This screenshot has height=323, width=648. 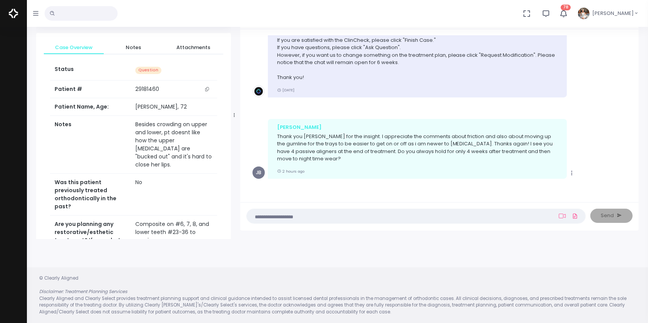 What do you see at coordinates (439, 115) in the screenshot?
I see `div: scrollable content` at bounding box center [439, 115].